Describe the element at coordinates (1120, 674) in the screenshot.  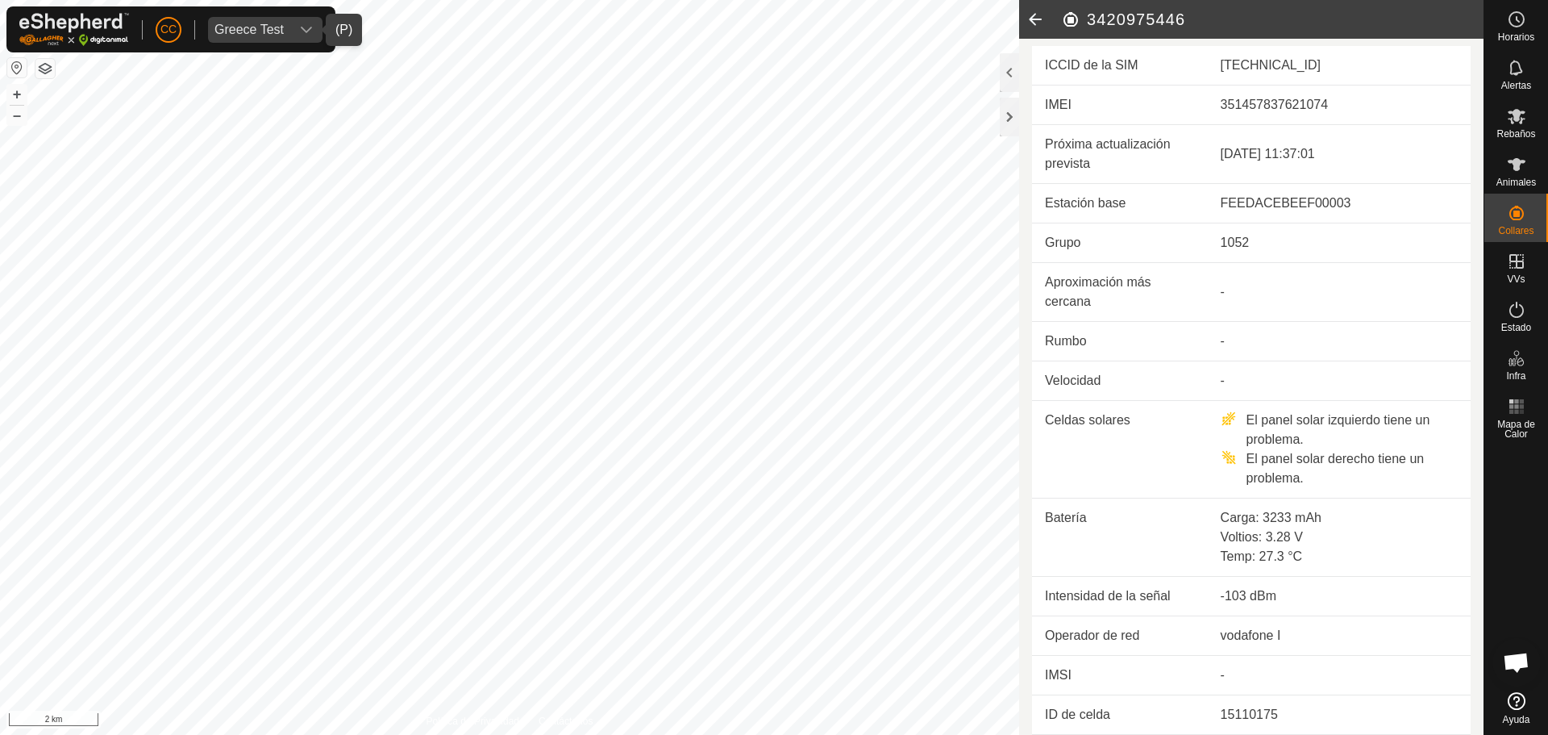
I see `td: IMSI` at that location.